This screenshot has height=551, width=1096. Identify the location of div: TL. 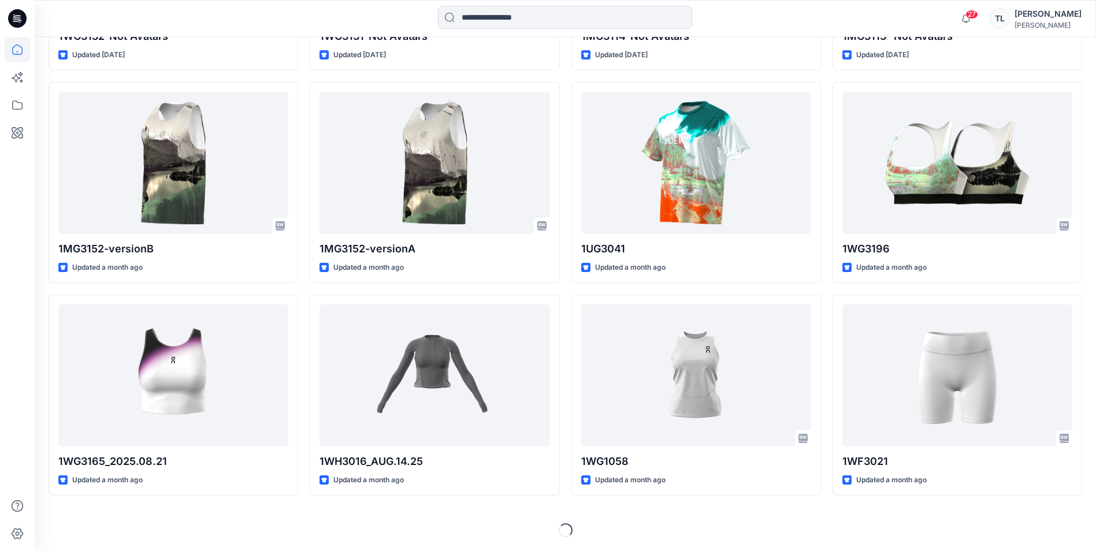
(1000, 18).